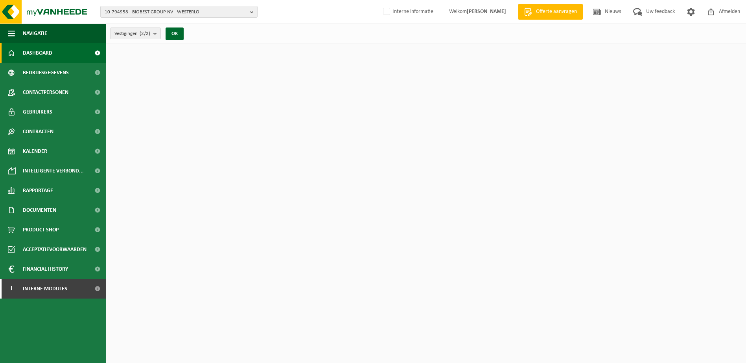  I want to click on span: Contactpersonen, so click(46, 92).